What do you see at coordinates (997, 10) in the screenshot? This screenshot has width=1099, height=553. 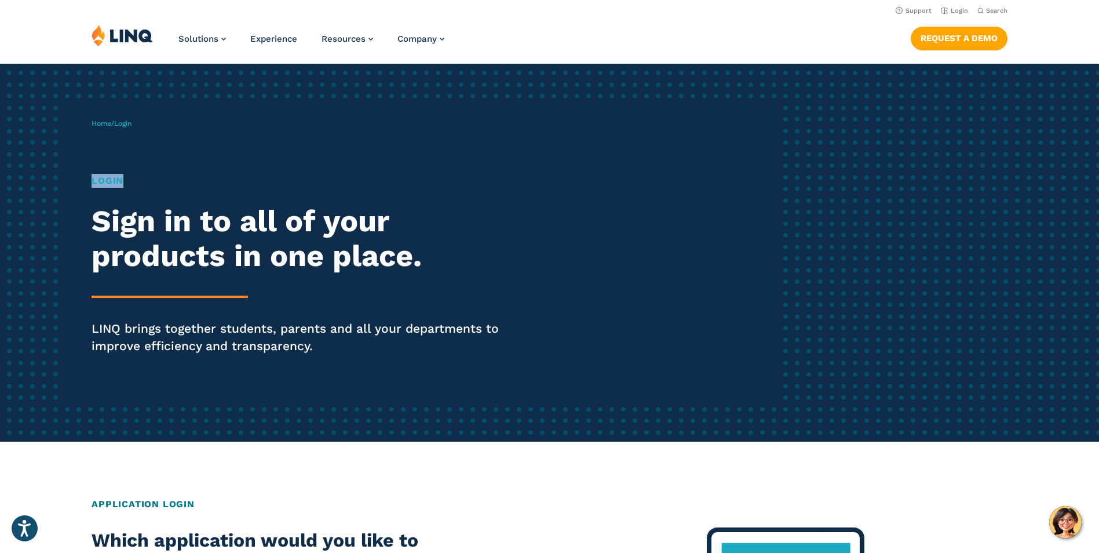 I see `span: Search` at bounding box center [997, 10].